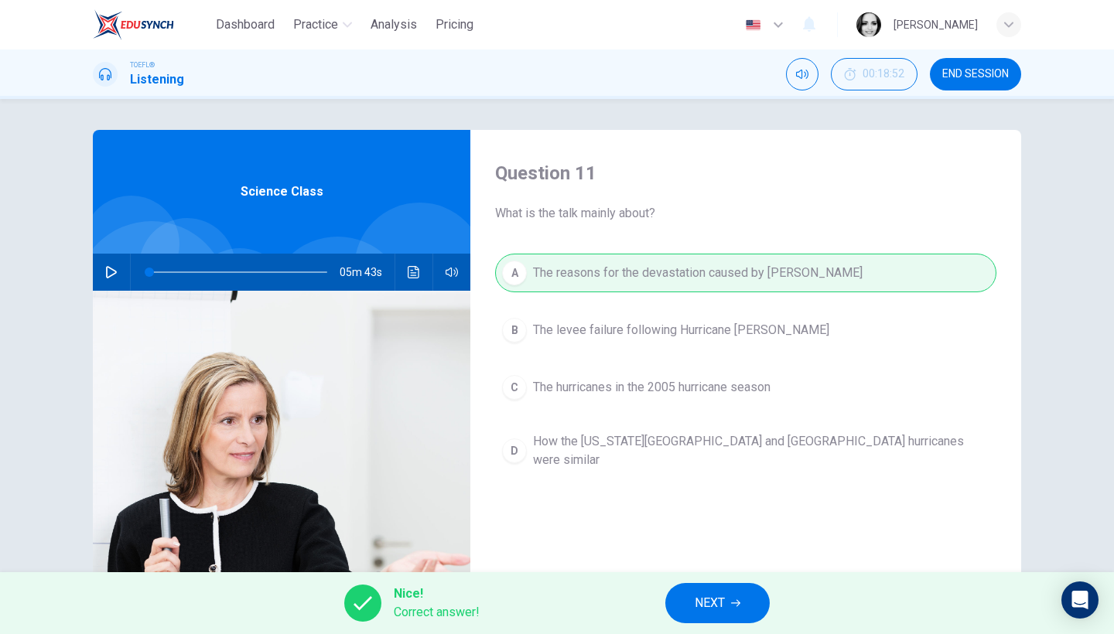 This screenshot has height=634, width=1114. I want to click on a: Pricing, so click(454, 25).